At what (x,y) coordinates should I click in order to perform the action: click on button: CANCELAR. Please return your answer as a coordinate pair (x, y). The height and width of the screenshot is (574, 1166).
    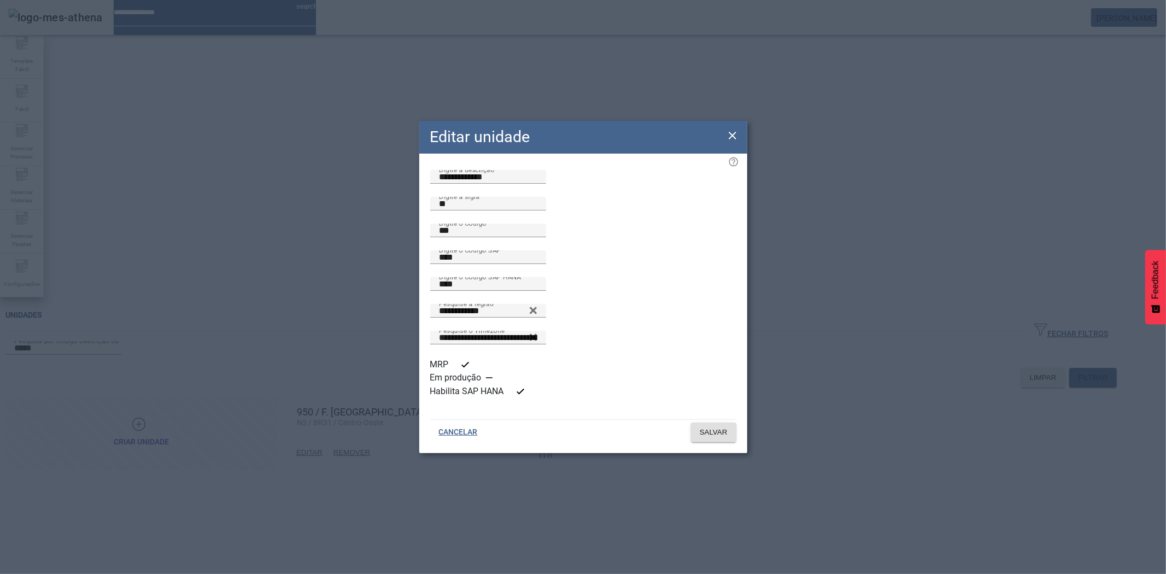
    Looking at the image, I should click on (458, 432).